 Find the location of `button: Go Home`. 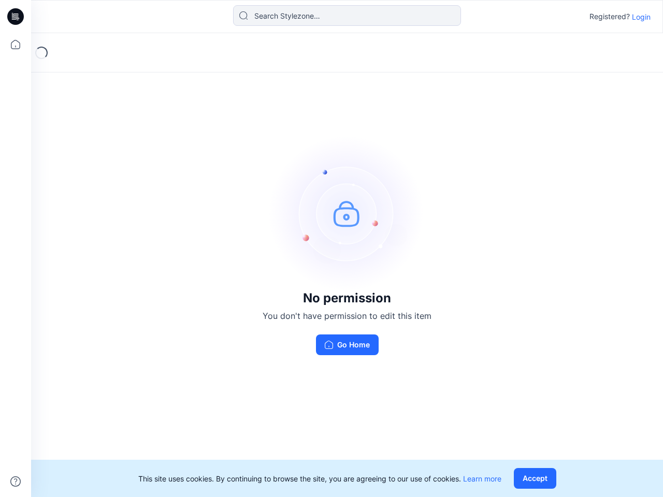

button: Go Home is located at coordinates (347, 345).